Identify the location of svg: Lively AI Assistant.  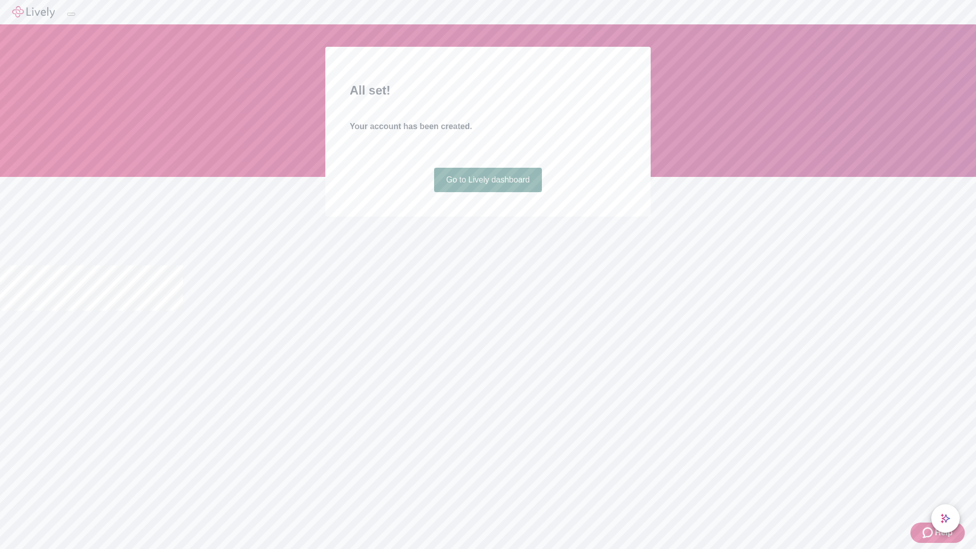
(945, 518).